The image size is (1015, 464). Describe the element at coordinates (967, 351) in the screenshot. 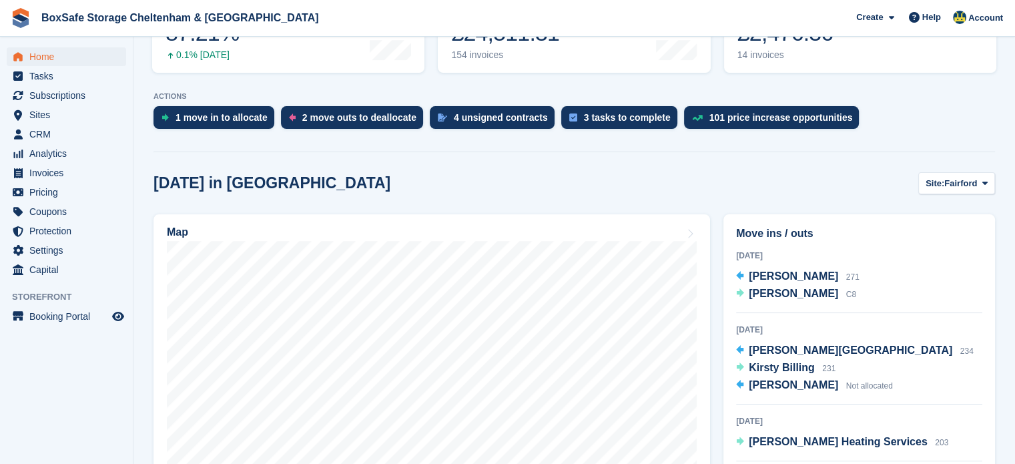

I see `span: 234` at that location.